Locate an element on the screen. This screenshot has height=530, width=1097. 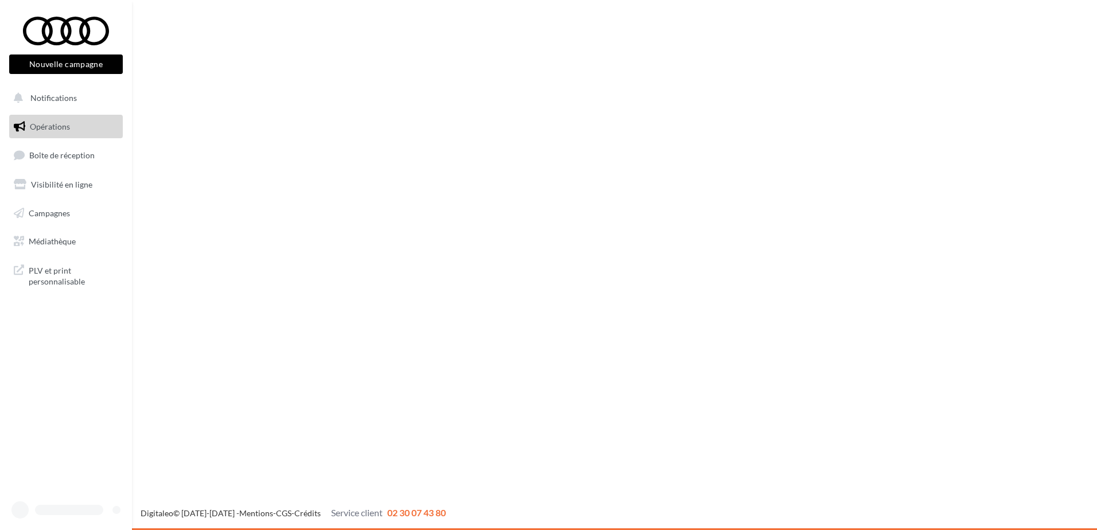
a: Campagnes is located at coordinates (66, 213).